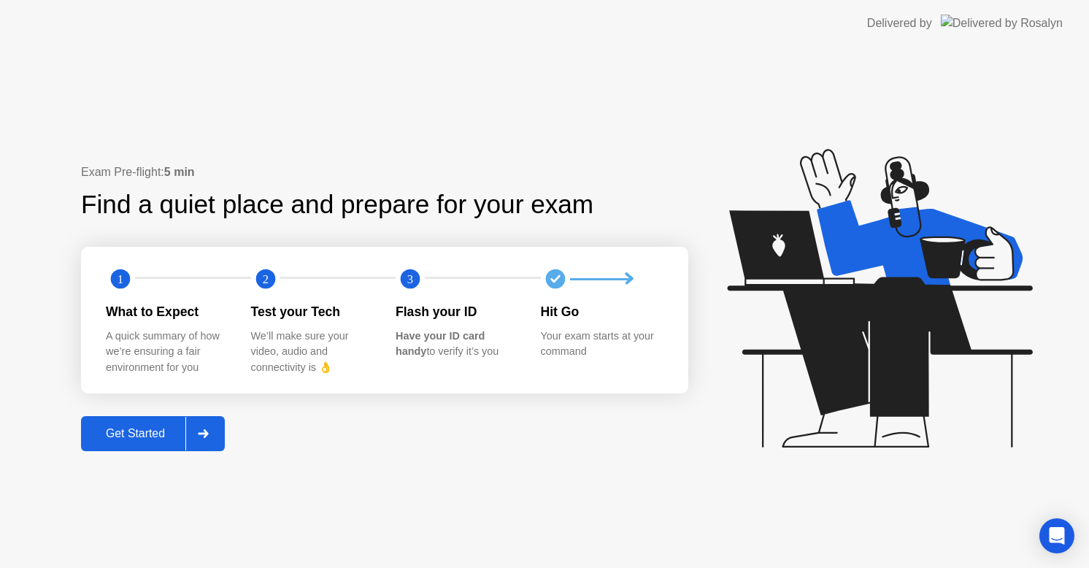 Image resolution: width=1089 pixels, height=568 pixels. Describe the element at coordinates (602, 344) in the screenshot. I see `div: Your exam starts at your command` at that location.